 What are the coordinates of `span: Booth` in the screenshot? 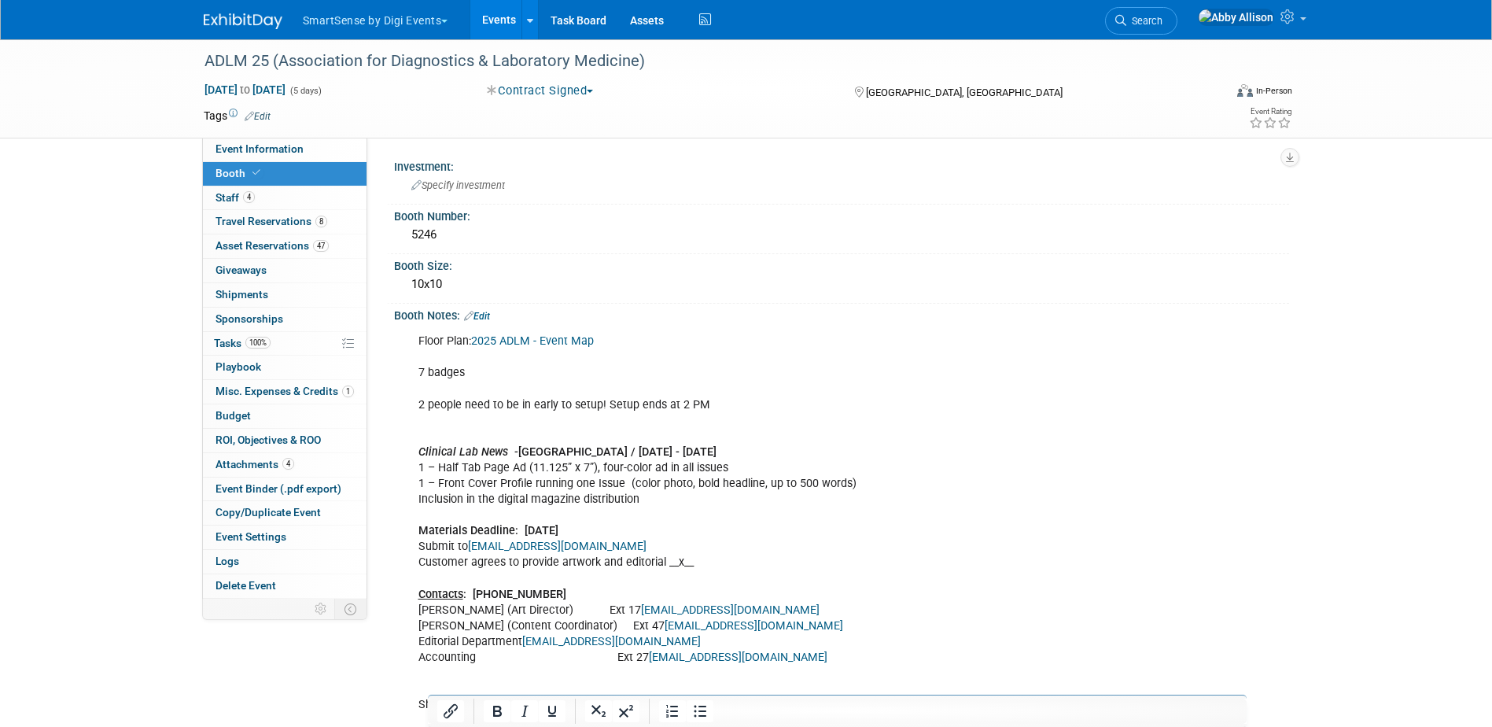 It's located at (239, 173).